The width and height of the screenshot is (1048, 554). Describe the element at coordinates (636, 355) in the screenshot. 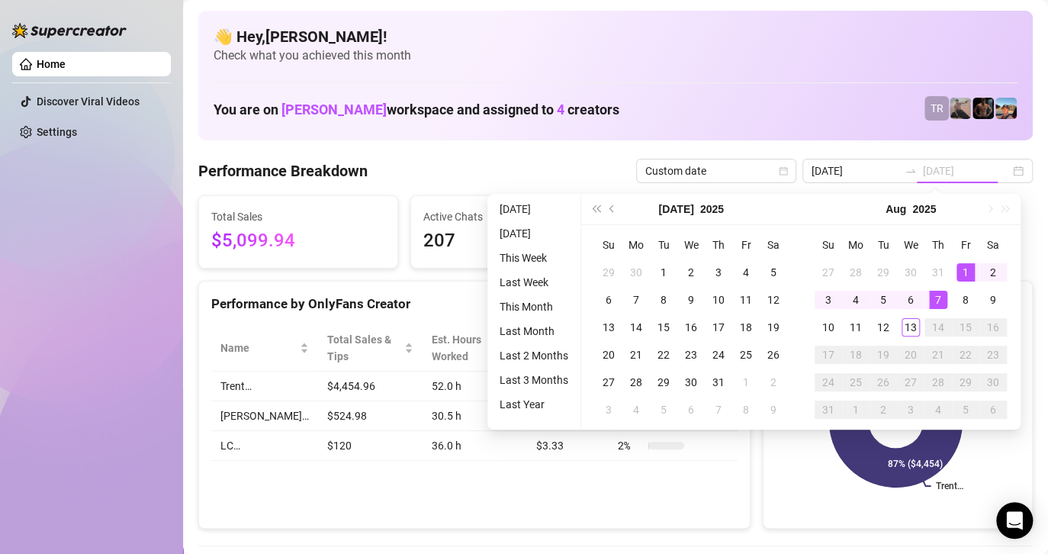

I see `td: 2025-07-21` at that location.